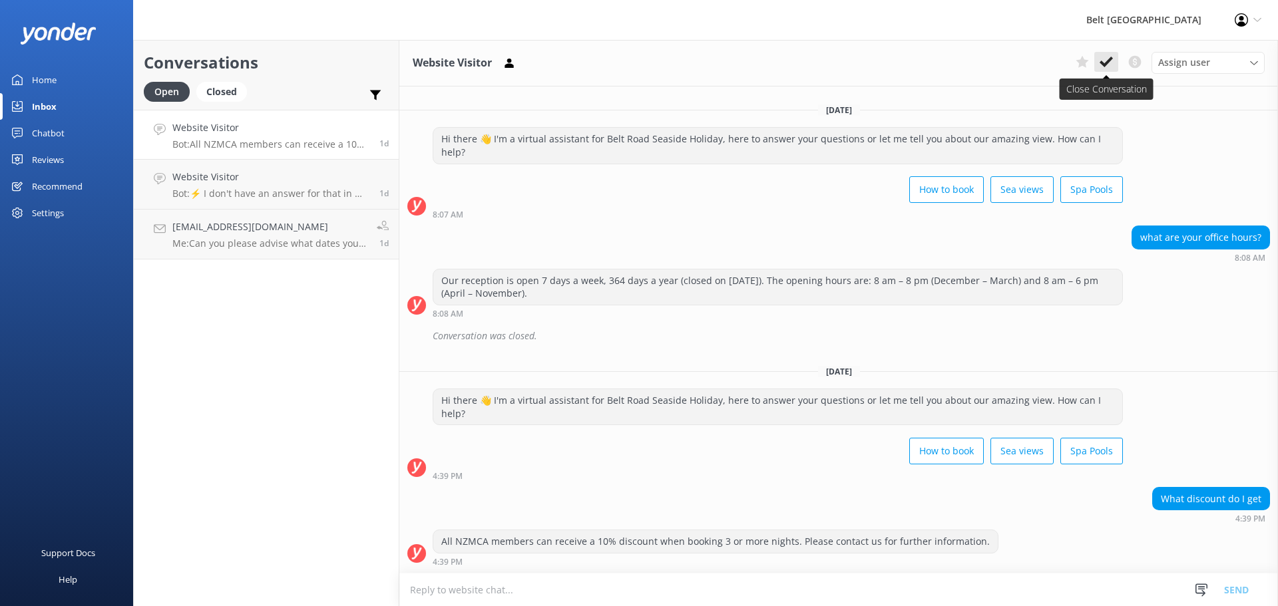 The image size is (1278, 606). I want to click on h2: Conversations, so click(266, 63).